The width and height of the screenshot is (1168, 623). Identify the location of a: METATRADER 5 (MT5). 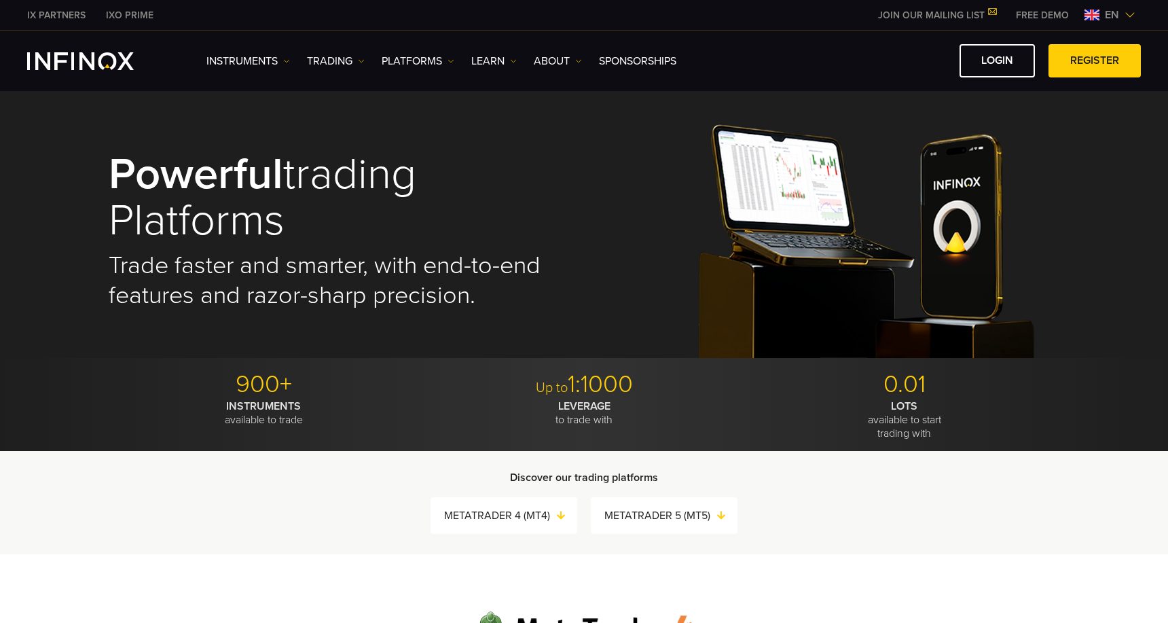
(671, 515).